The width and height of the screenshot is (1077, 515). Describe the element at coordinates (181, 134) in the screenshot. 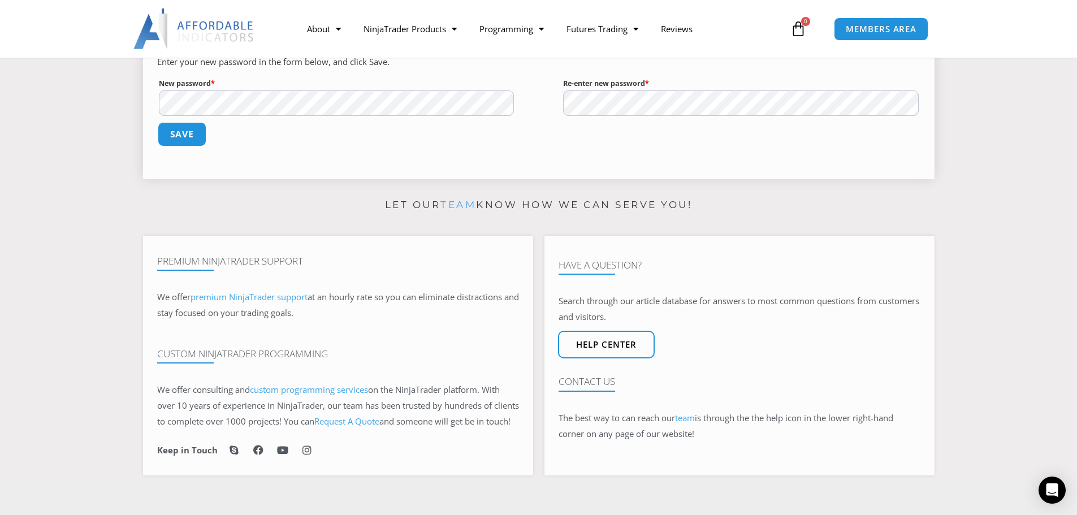

I see `button: Save` at that location.